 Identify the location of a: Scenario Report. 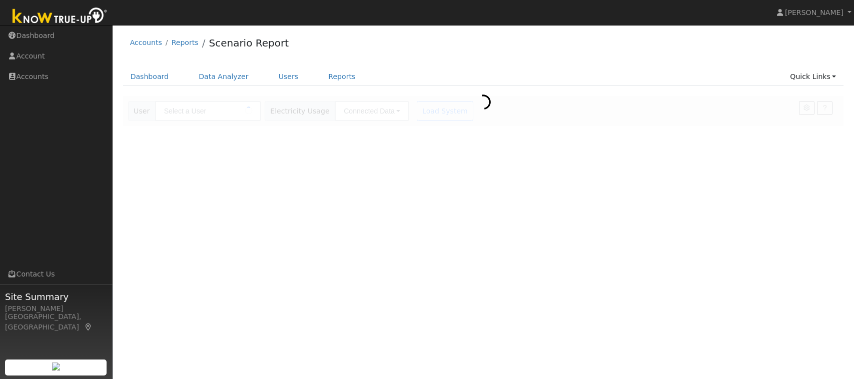
(249, 43).